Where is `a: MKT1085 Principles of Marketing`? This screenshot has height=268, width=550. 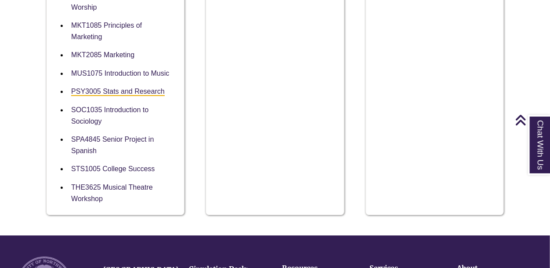 a: MKT1085 Principles of Marketing is located at coordinates (106, 31).